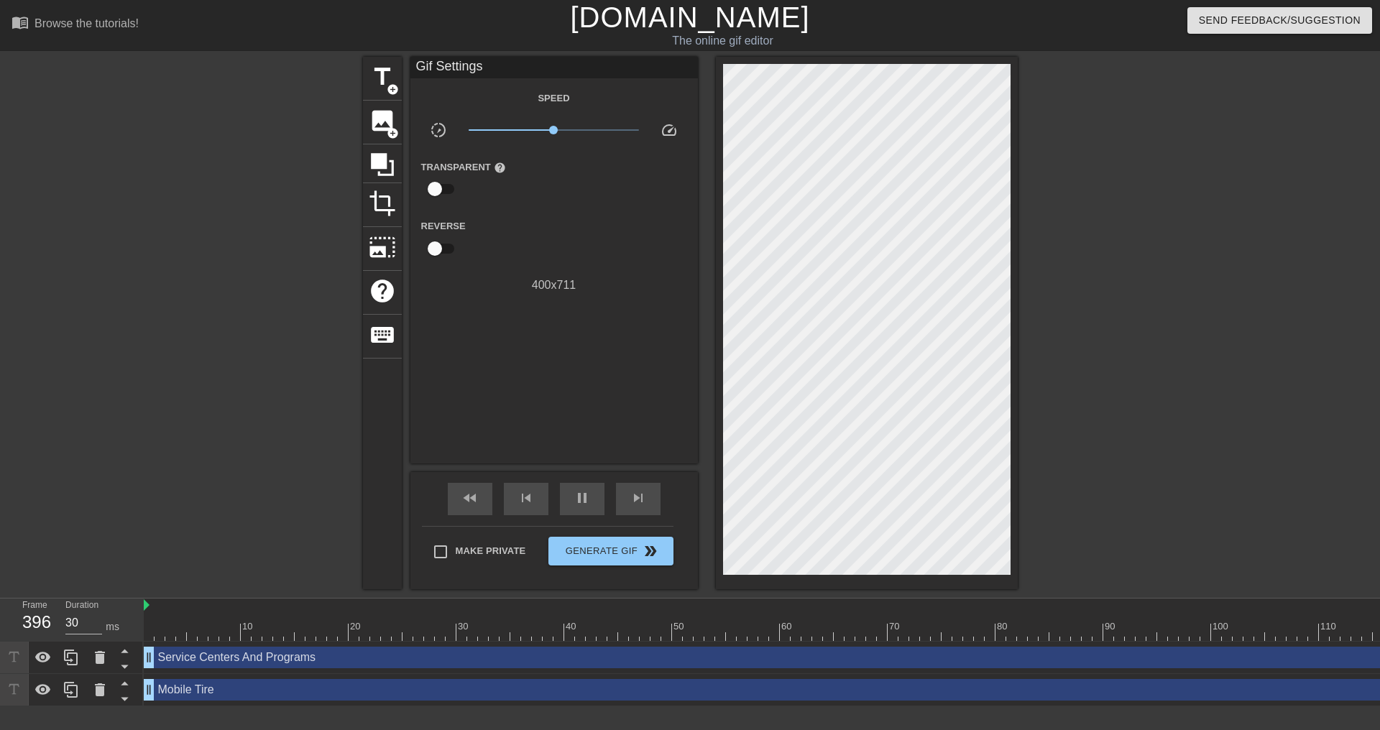  What do you see at coordinates (75, 24) in the screenshot?
I see `a: Browse the tutorials!` at bounding box center [75, 24].